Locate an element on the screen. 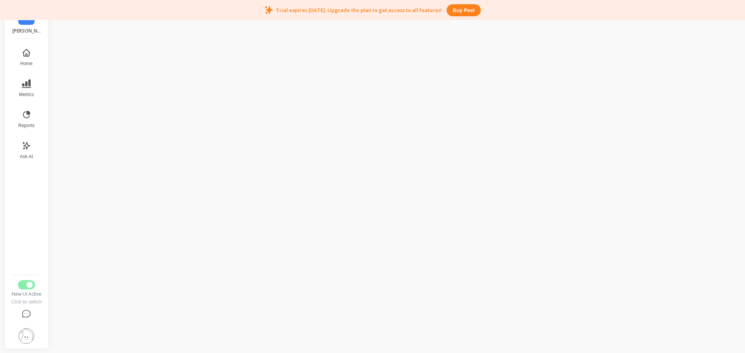  button: Buy peel is located at coordinates (463, 10).